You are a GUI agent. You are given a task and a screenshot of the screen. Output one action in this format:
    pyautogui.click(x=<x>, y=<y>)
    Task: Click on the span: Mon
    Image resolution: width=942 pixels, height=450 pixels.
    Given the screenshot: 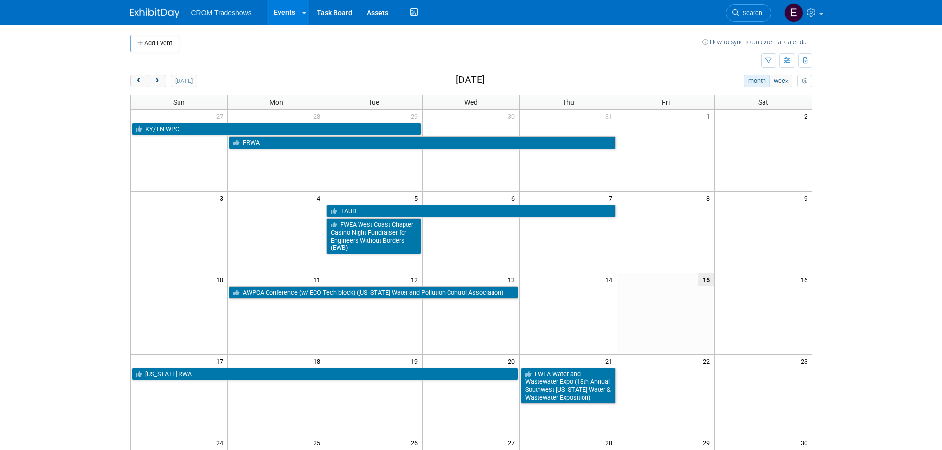 What is the action you would take?
    pyautogui.click(x=276, y=102)
    